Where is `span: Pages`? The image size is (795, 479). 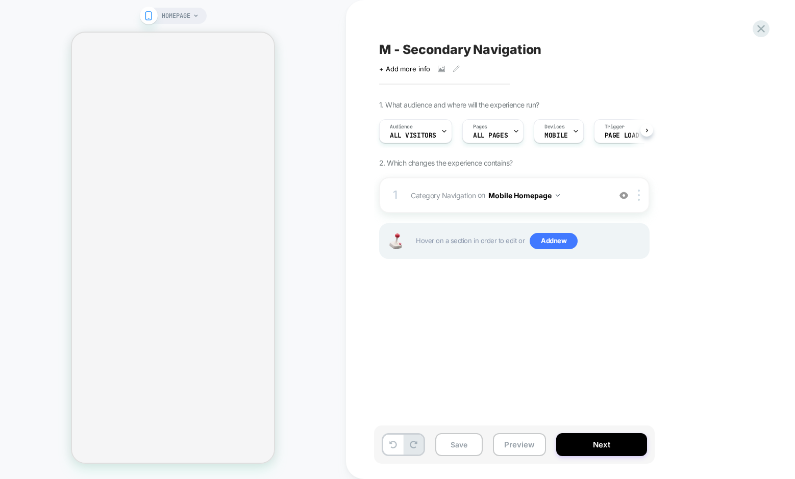 span: Pages is located at coordinates (480, 127).